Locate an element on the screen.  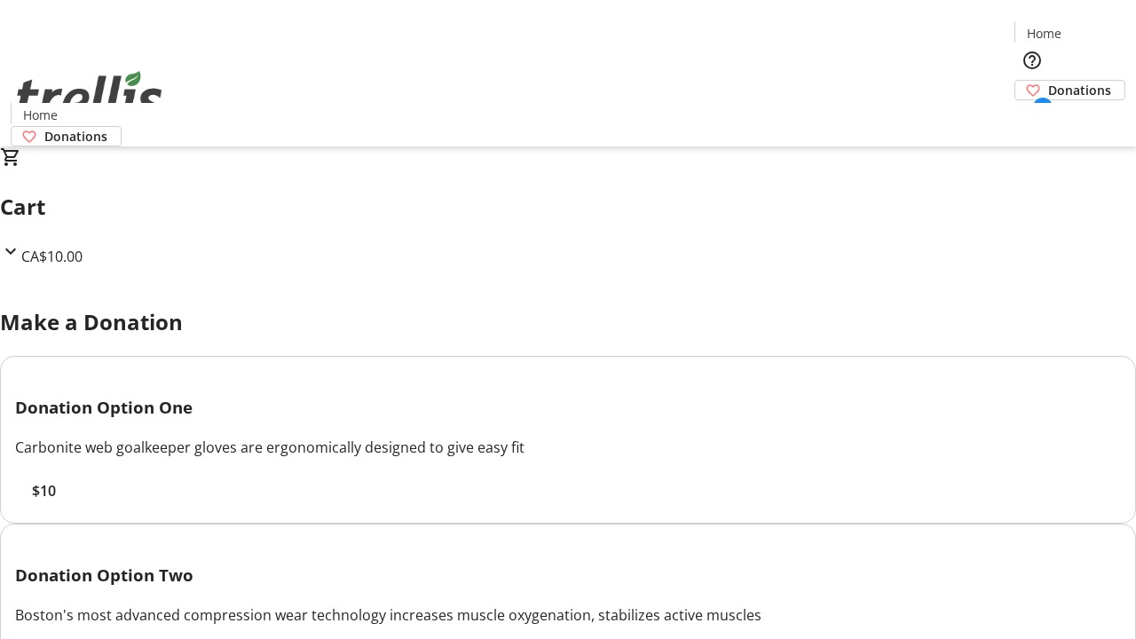
button: $10 is located at coordinates (43, 491).